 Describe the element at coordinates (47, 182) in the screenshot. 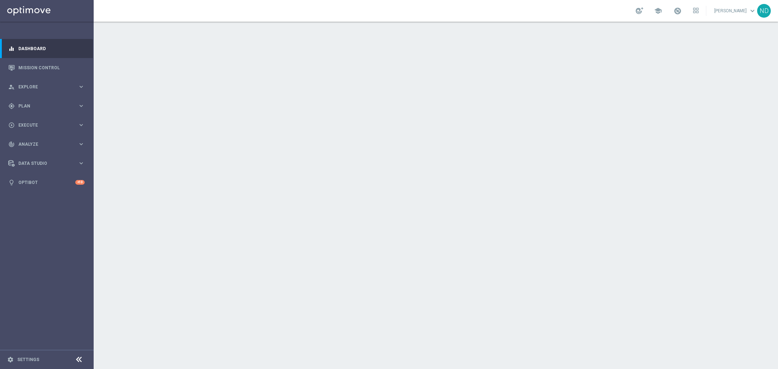

I see `a: Optibot` at that location.